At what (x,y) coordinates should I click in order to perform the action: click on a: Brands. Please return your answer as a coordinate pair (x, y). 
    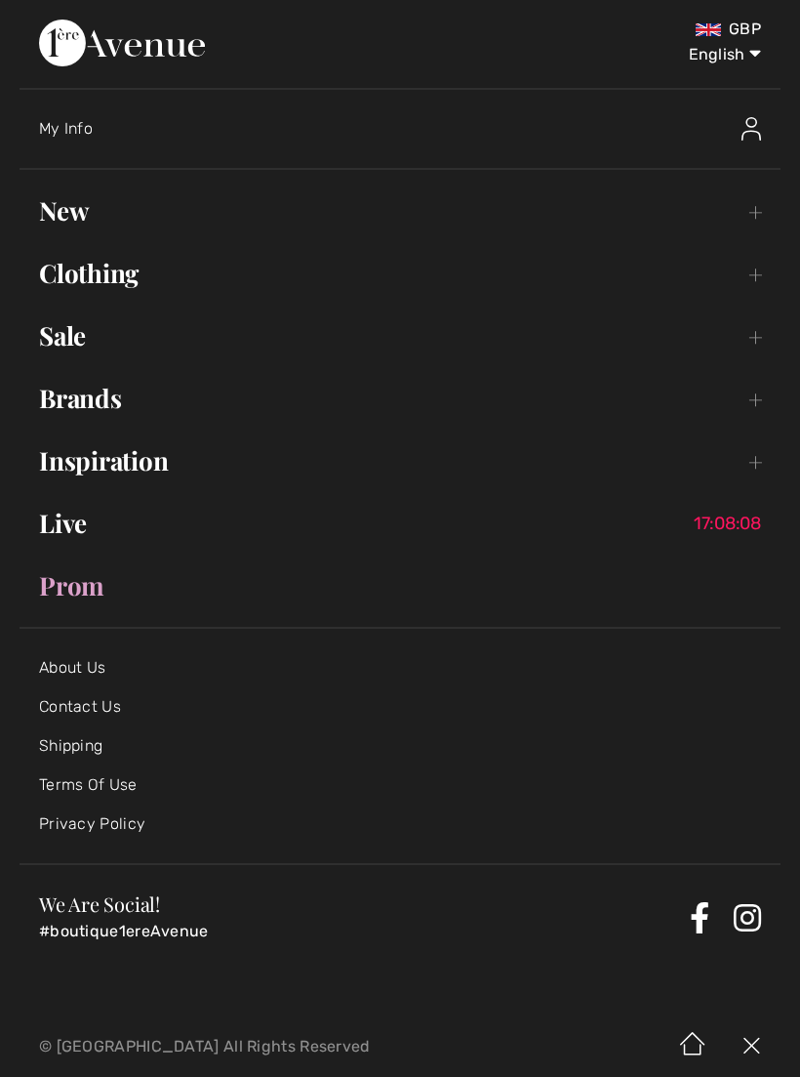
    Looking at the image, I should click on (400, 398).